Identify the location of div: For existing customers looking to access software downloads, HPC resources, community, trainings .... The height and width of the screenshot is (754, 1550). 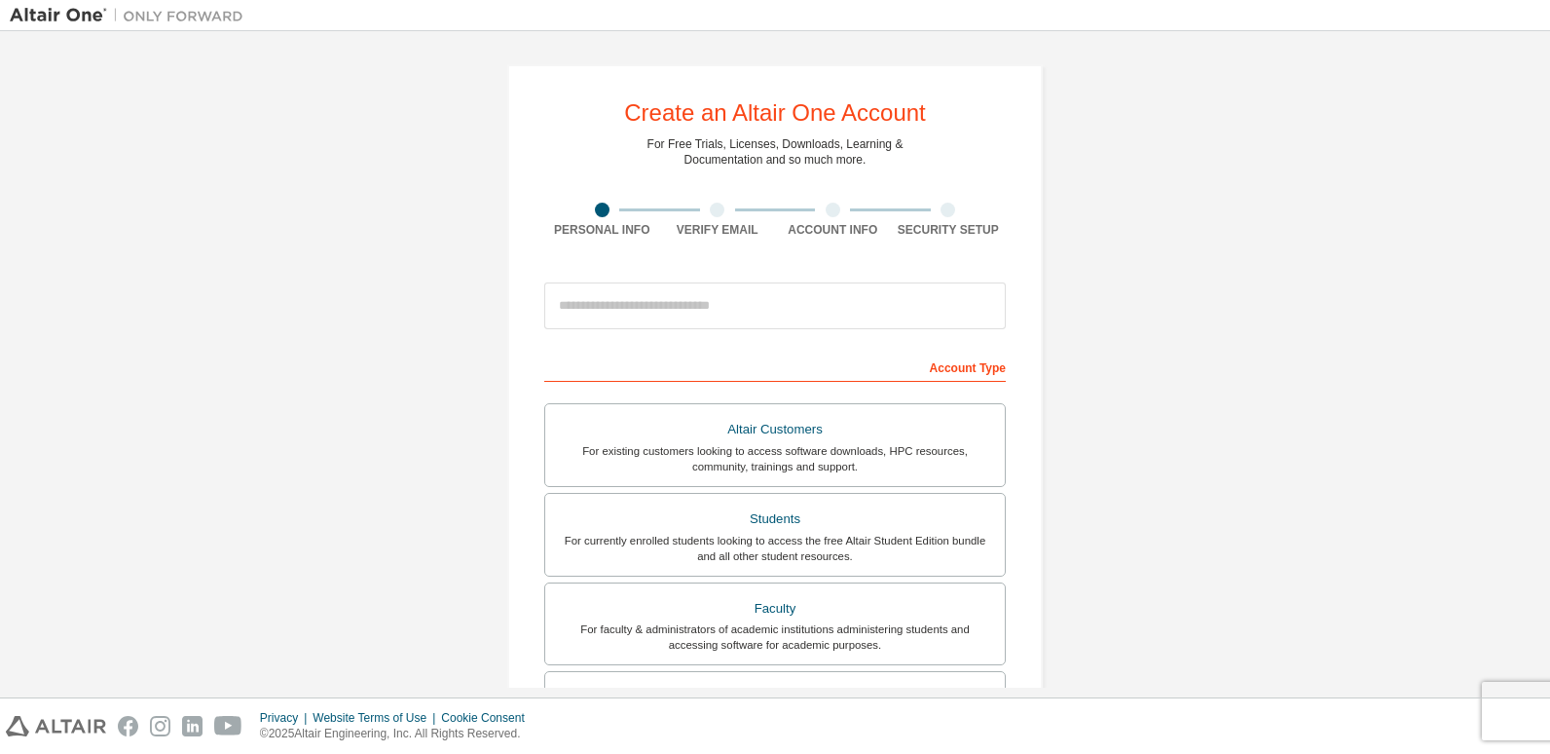
(775, 459).